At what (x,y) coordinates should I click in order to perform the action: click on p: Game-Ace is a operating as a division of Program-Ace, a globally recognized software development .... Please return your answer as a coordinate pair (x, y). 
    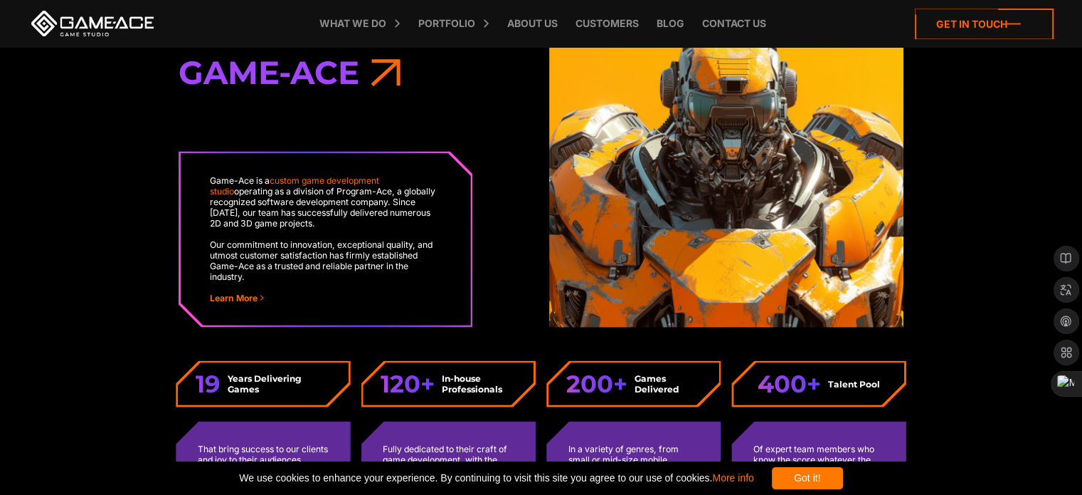
    Looking at the image, I should click on (326, 201).